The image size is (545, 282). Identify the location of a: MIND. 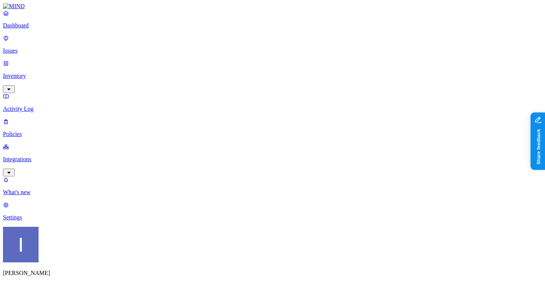
(273, 6).